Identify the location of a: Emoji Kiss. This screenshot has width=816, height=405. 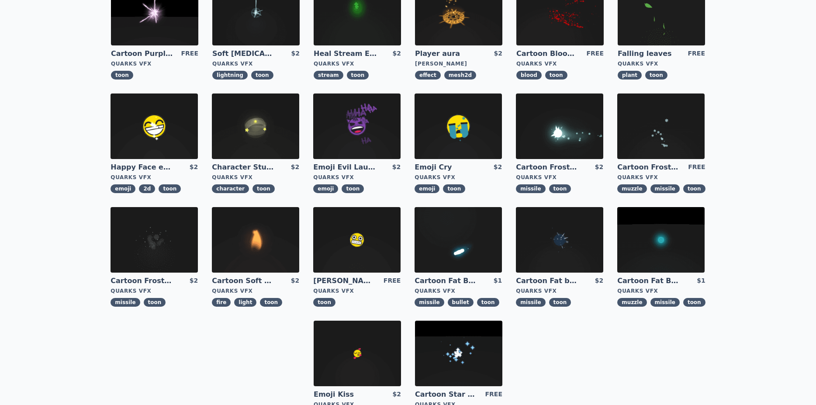
(345, 394).